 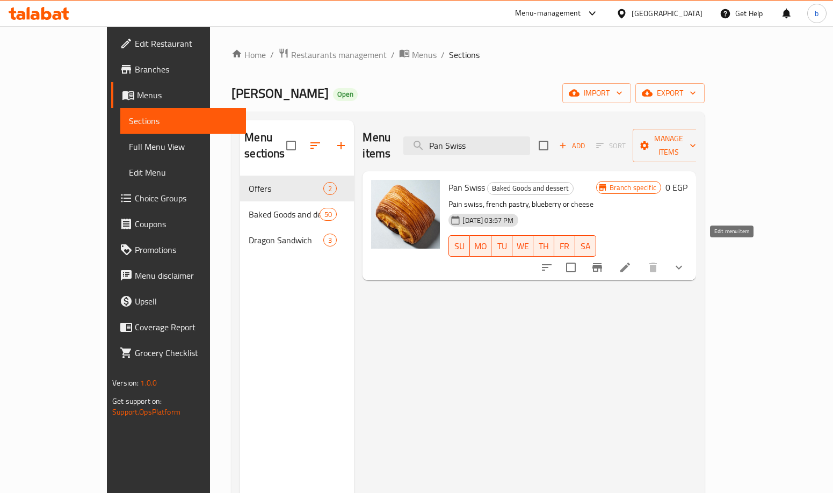 What do you see at coordinates (186, 44) in the screenshot?
I see `span: Edit Restaurant` at bounding box center [186, 44].